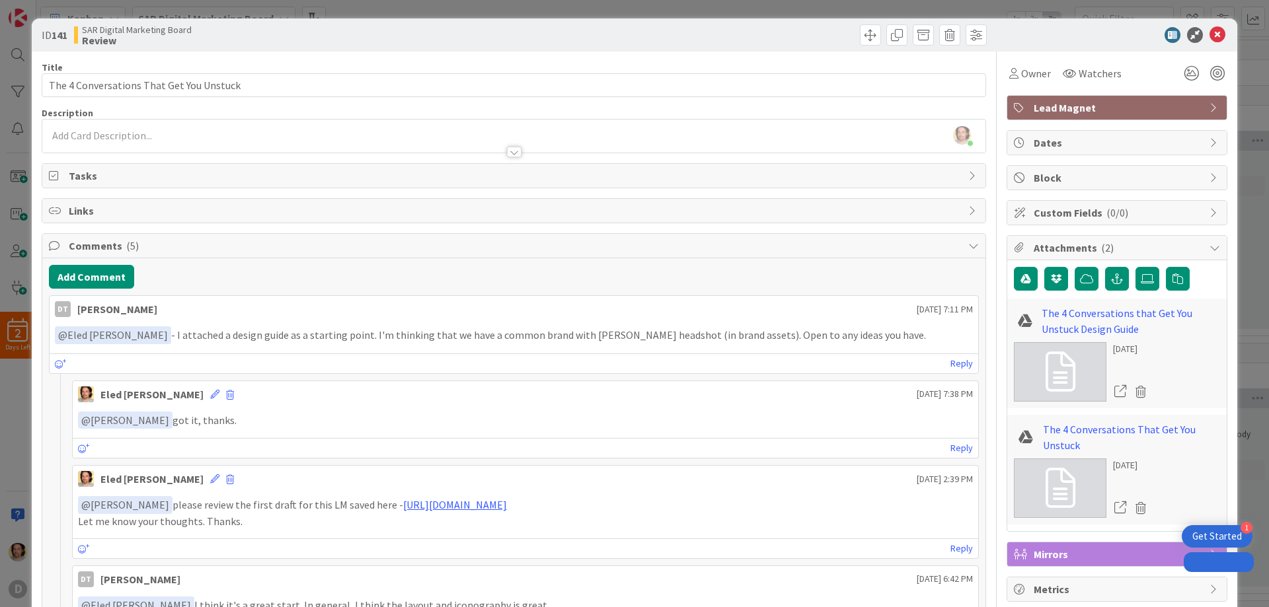 Image resolution: width=1269 pixels, height=607 pixels. I want to click on span: Comments, so click(515, 246).